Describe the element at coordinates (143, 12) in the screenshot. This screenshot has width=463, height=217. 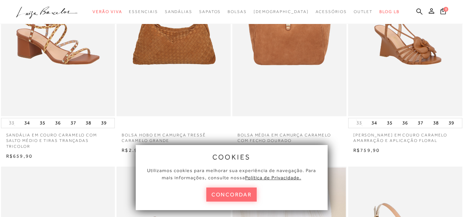
I see `span: Essenciais` at that location.